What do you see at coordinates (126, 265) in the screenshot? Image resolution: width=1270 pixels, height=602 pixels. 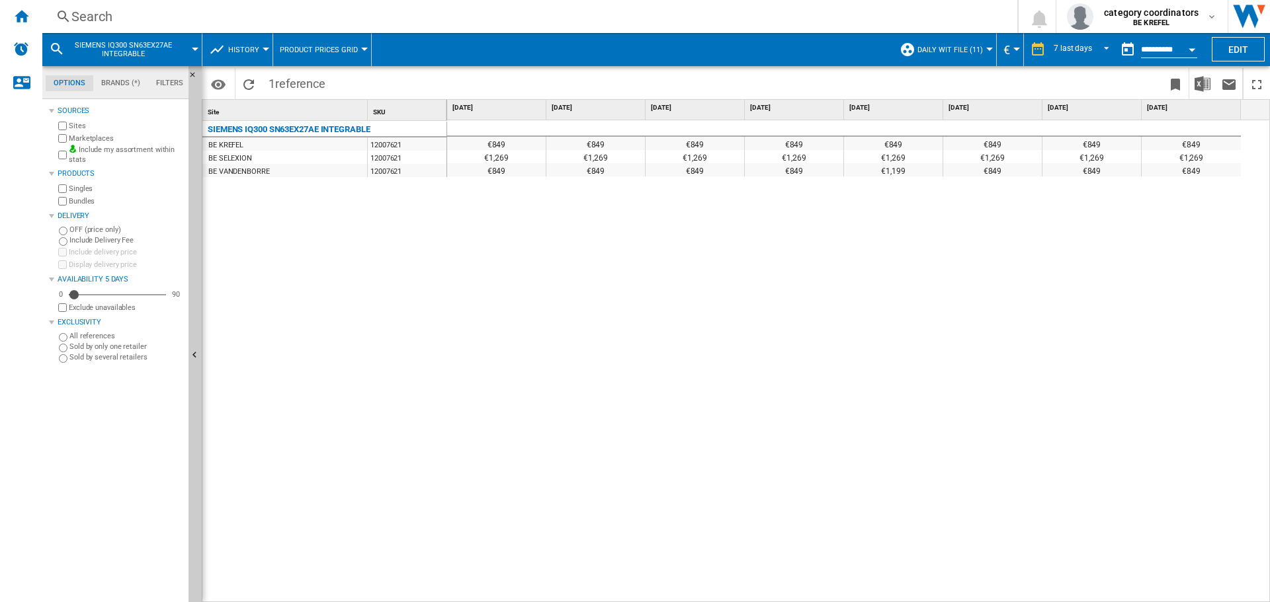 I see `label: Display delivery price` at bounding box center [126, 265].